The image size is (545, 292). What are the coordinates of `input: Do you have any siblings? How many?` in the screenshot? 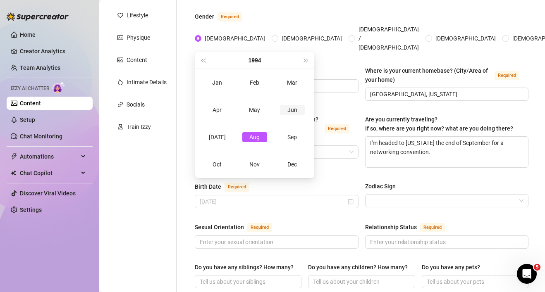 It's located at (247, 282).